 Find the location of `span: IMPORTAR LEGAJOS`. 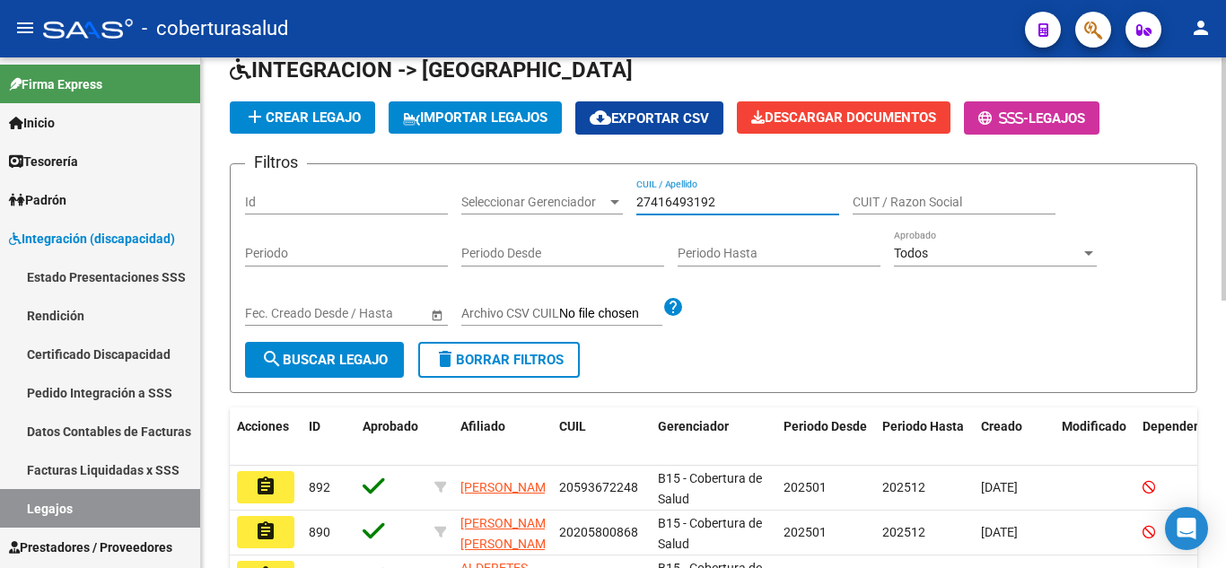

span: IMPORTAR LEGAJOS is located at coordinates (475, 118).